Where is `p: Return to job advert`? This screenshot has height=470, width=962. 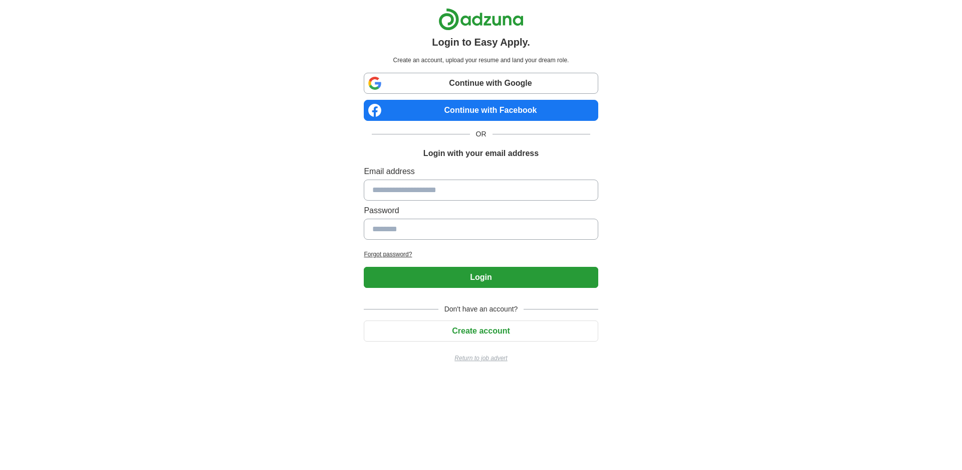
p: Return to job advert is located at coordinates (481, 358).